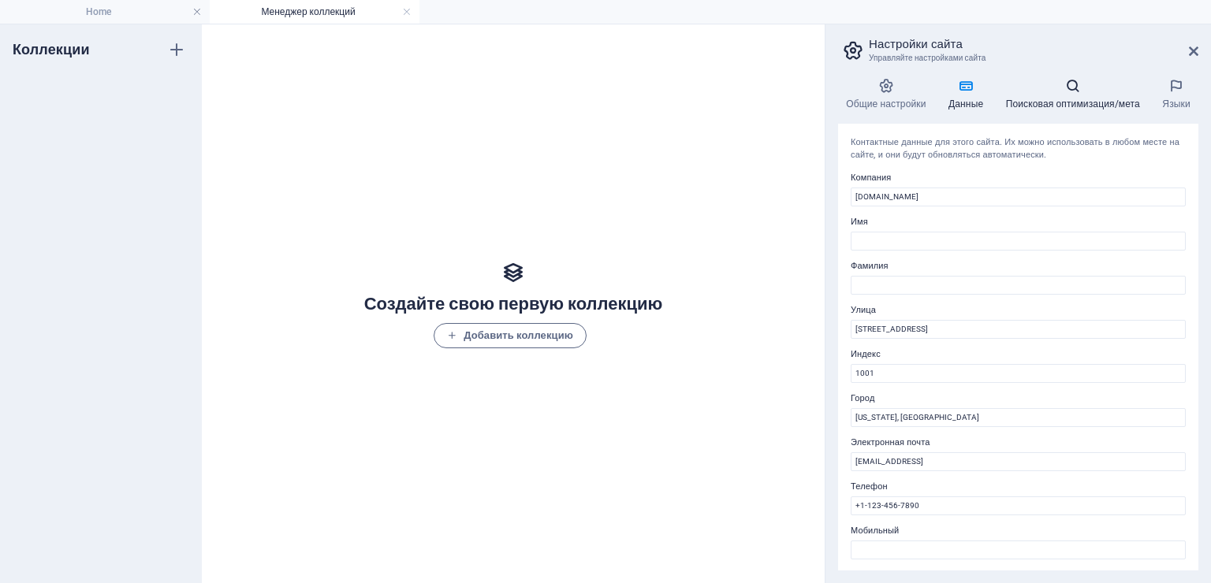 The height and width of the screenshot is (583, 1211). What do you see at coordinates (315, 12) in the screenshot?
I see `h4: Менеджер коллекций` at bounding box center [315, 12].